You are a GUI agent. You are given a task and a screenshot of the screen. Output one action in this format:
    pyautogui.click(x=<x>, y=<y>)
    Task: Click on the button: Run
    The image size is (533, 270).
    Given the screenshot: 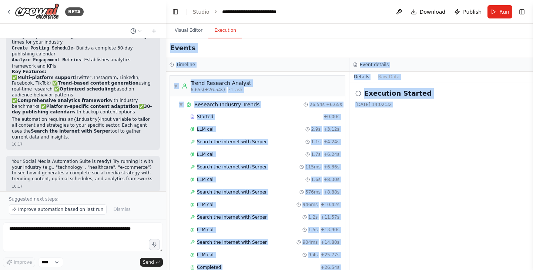 What is the action you would take?
    pyautogui.click(x=499, y=12)
    